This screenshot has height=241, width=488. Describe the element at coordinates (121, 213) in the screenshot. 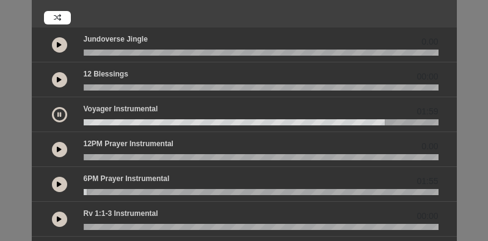

I see `p: Rv 1:1-3 Instrumental` at that location.